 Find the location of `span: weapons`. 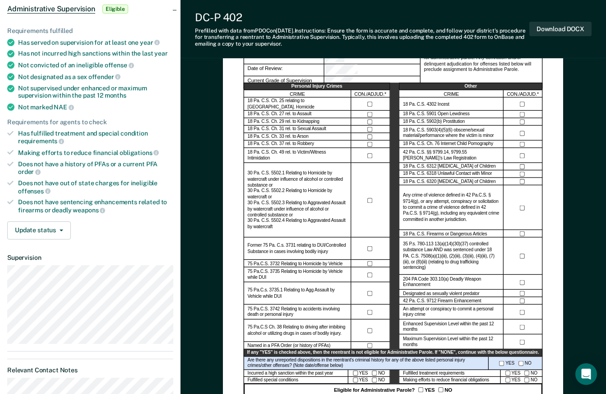

span: weapons is located at coordinates (89, 210).